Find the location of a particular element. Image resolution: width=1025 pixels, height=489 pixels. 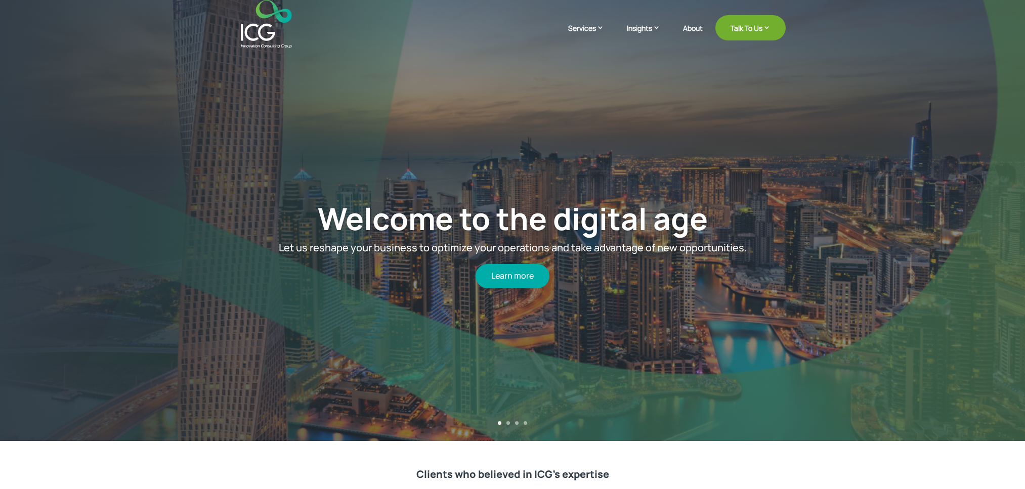

a: 1 is located at coordinates (499, 423).